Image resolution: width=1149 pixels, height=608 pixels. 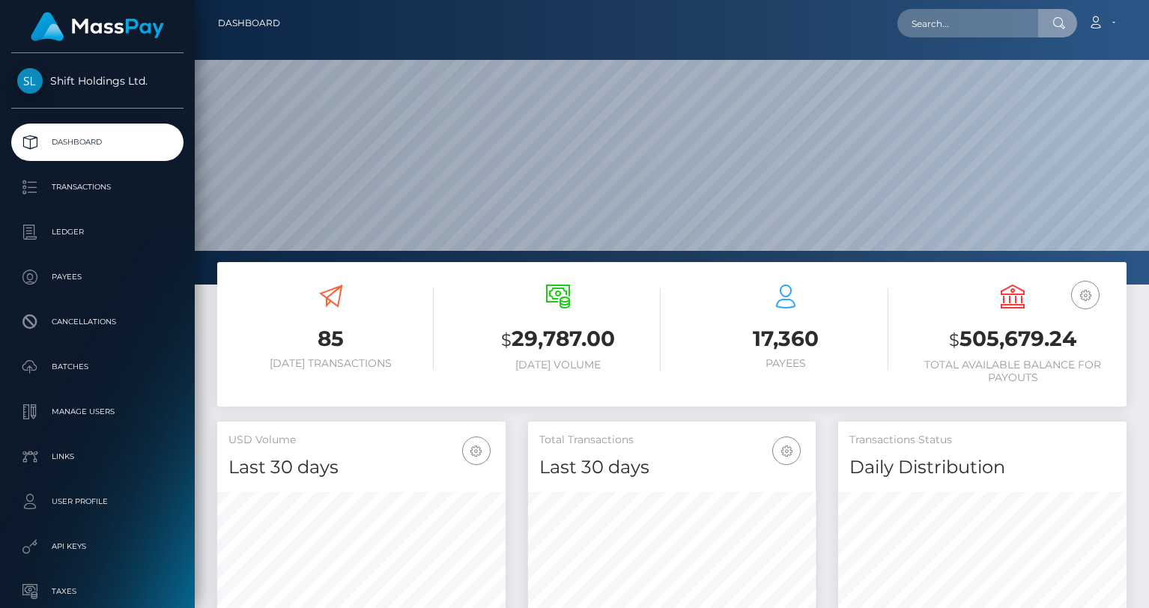 What do you see at coordinates (97, 502) in the screenshot?
I see `p: User Profile` at bounding box center [97, 502].